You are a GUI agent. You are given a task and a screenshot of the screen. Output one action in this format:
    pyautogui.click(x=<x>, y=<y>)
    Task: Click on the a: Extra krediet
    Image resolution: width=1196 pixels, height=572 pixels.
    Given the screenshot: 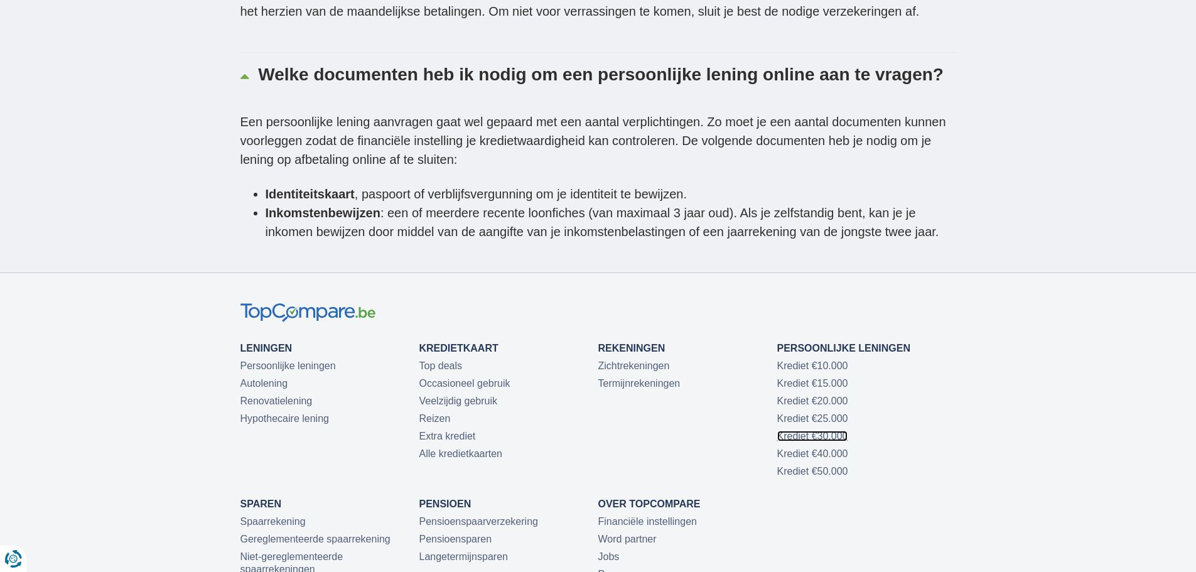 What is the action you would take?
    pyautogui.click(x=448, y=436)
    